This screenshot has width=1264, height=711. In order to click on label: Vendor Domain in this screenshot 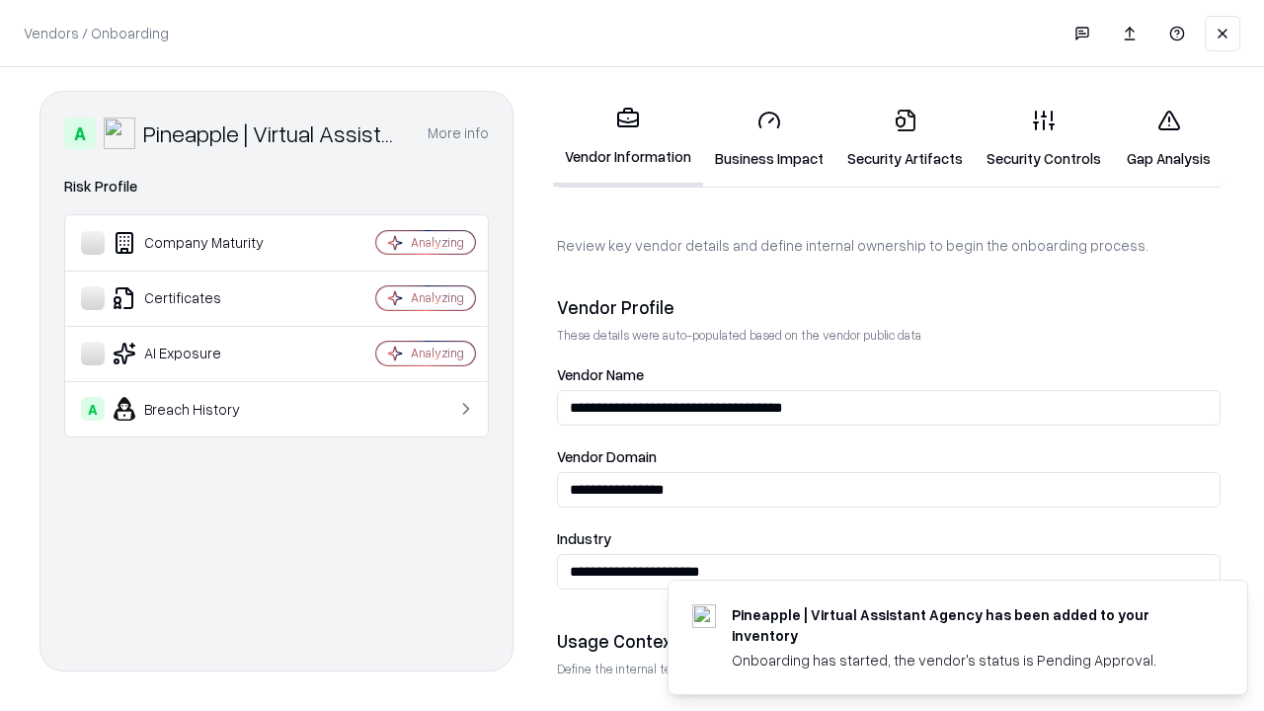, I will do `click(889, 456)`.